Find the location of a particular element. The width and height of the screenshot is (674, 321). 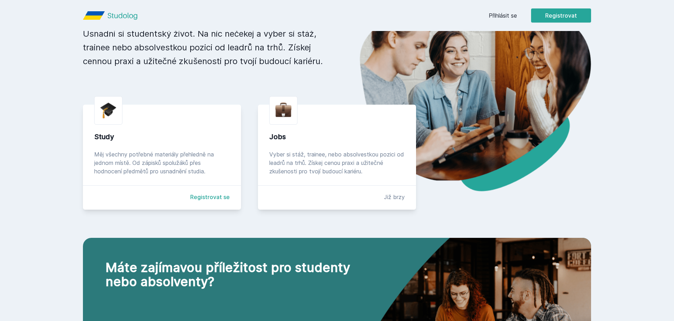

h2: Máte zajímavou příležitost pro studenty nebo absolventy? is located at coordinates (241, 275).